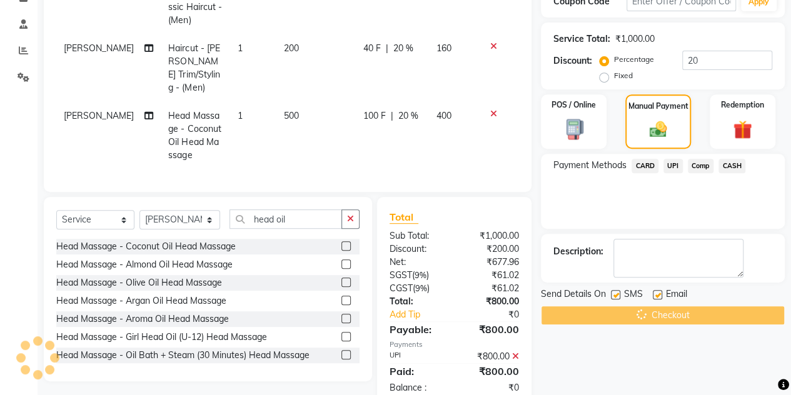 The width and height of the screenshot is (791, 395). I want to click on span: CASH, so click(732, 166).